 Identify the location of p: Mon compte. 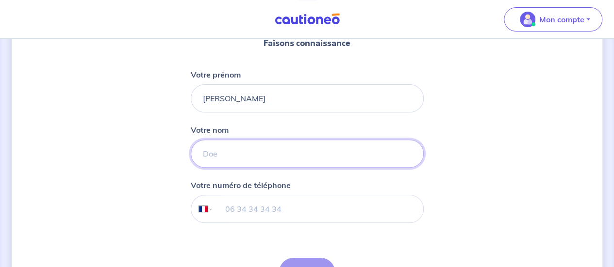
(562, 19).